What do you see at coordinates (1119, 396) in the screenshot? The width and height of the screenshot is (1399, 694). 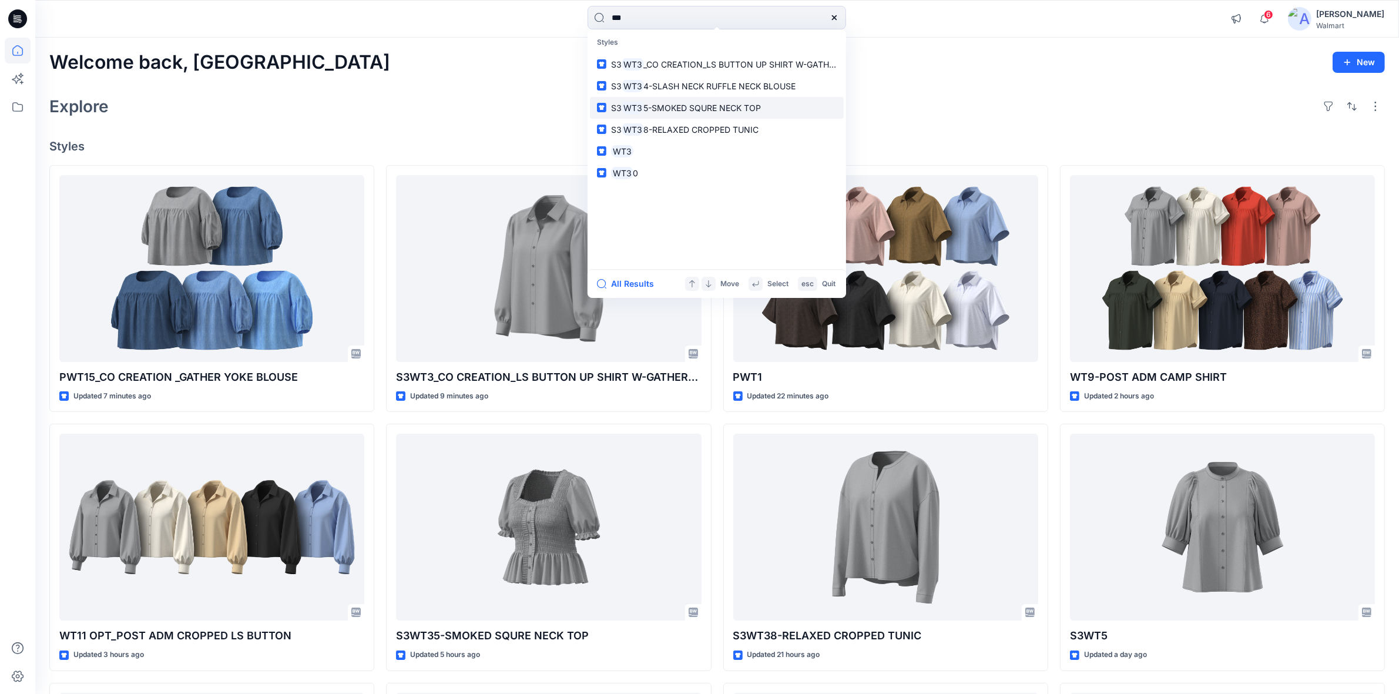 I see `p: Updated 2 hours ago` at bounding box center [1119, 396].